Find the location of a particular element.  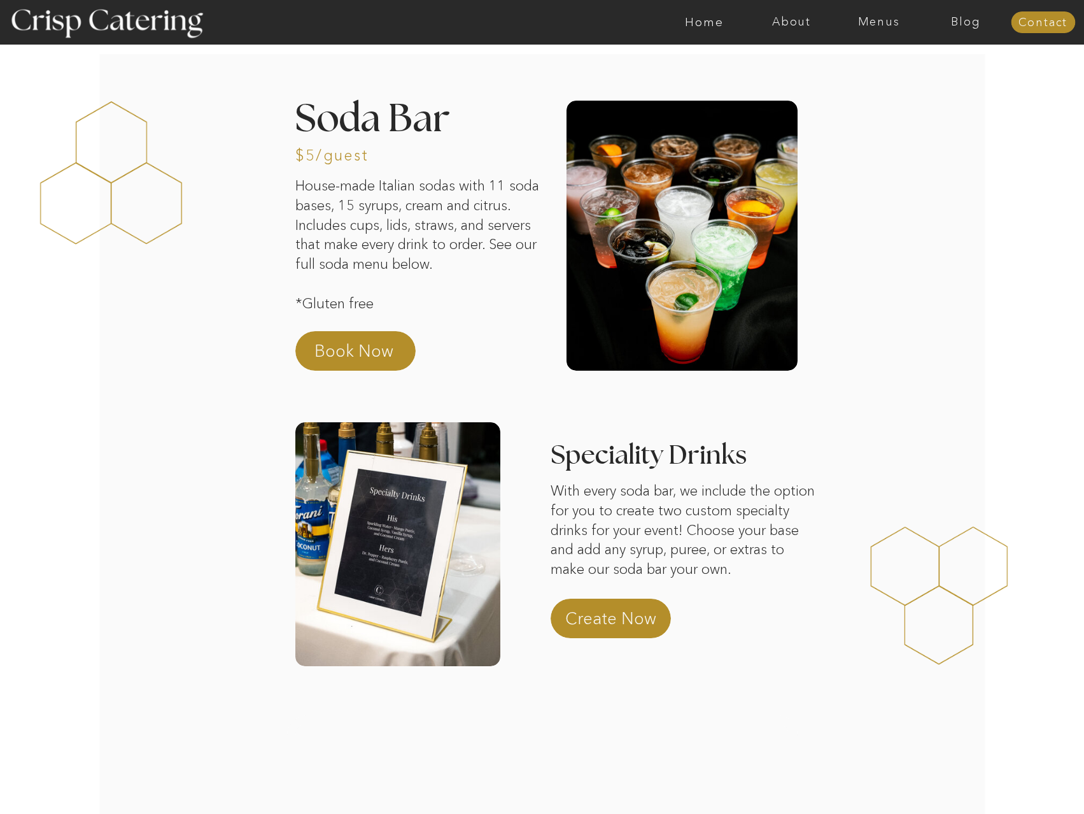

a: Contact is located at coordinates (1043, 23).